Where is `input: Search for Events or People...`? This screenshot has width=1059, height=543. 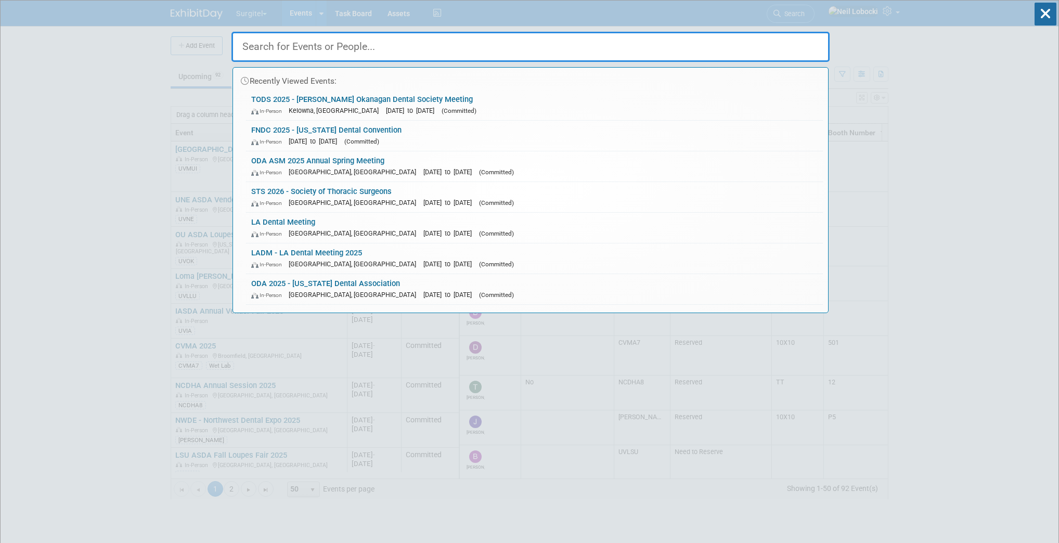
input: Search for Events or People... is located at coordinates (531, 47).